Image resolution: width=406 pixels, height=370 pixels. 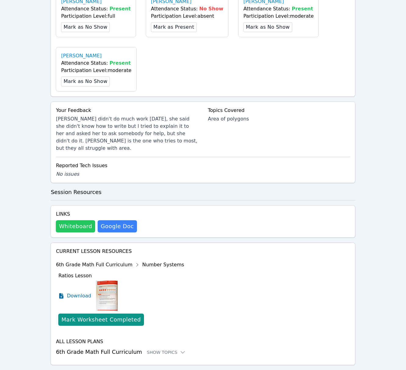 I want to click on div: Topics Covered, so click(x=279, y=110).